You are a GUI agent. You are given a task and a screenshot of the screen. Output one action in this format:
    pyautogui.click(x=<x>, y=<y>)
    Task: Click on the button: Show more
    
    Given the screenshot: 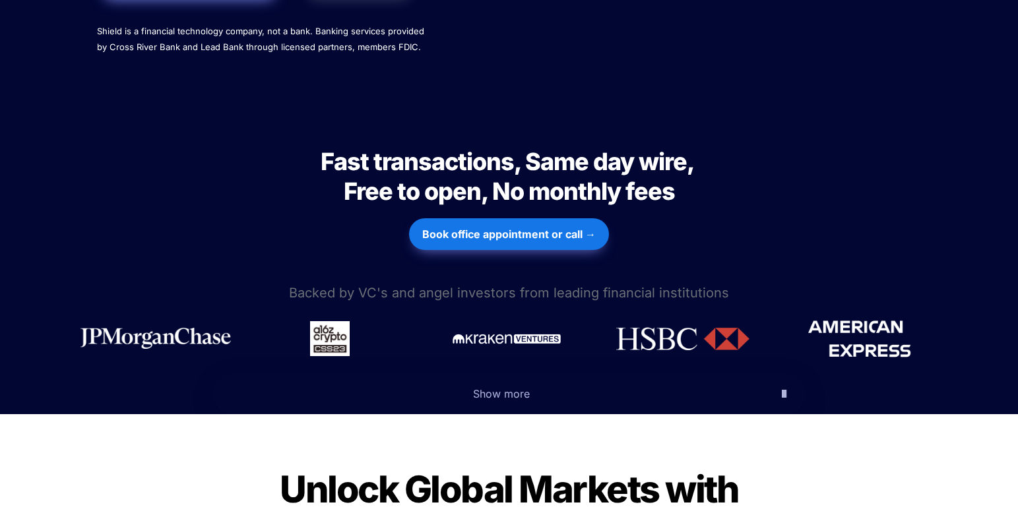 What is the action you would take?
    pyautogui.click(x=509, y=394)
    